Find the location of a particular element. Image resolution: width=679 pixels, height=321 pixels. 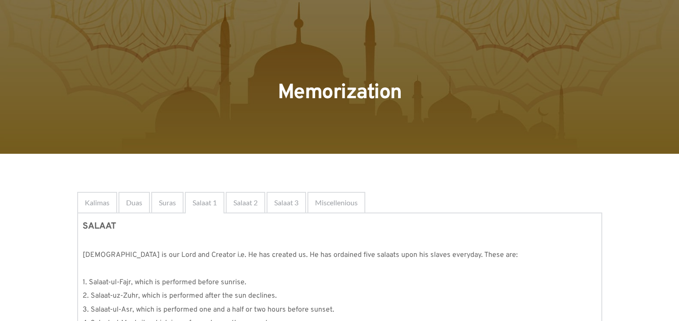

span: 3. Salaat-ul-Asr, which is performed one and a half or two hours before sunset. is located at coordinates (208, 310).